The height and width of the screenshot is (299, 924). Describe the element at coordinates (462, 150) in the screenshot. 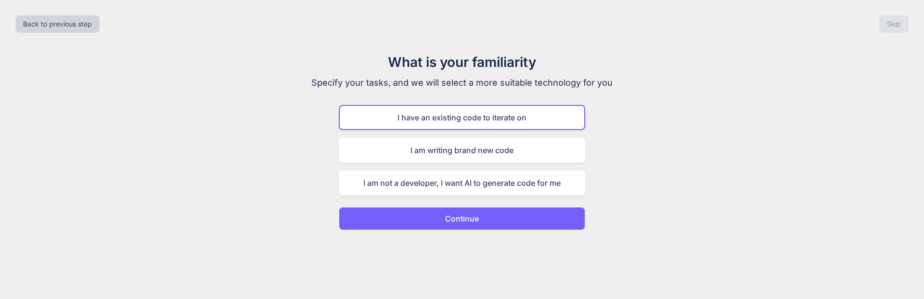

I see `div: I am writing brand new code` at that location.